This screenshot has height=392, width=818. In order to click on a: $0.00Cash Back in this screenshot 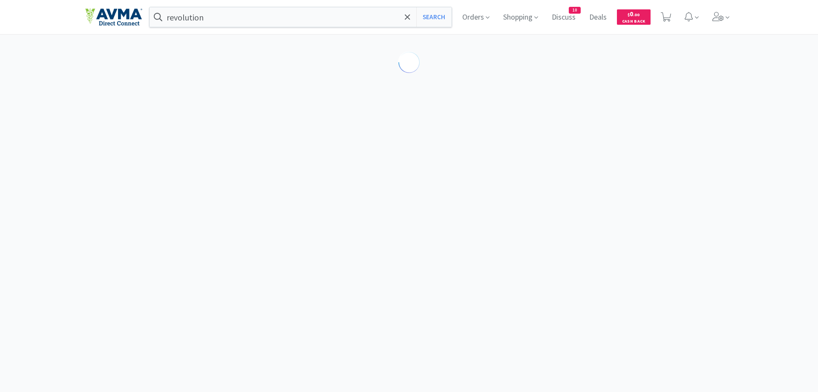, I will do `click(634, 17)`.